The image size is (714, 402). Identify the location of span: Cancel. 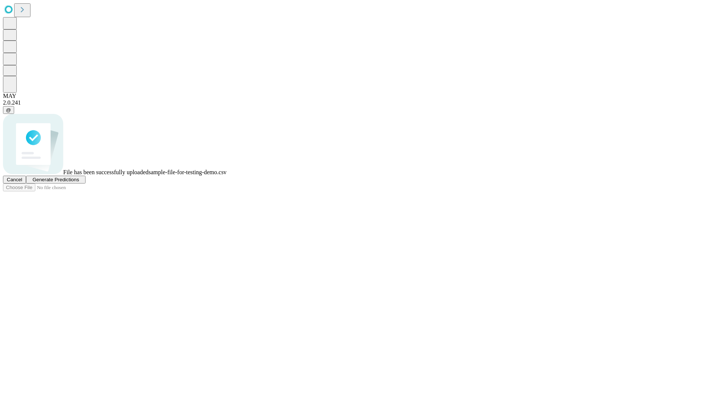
(15, 179).